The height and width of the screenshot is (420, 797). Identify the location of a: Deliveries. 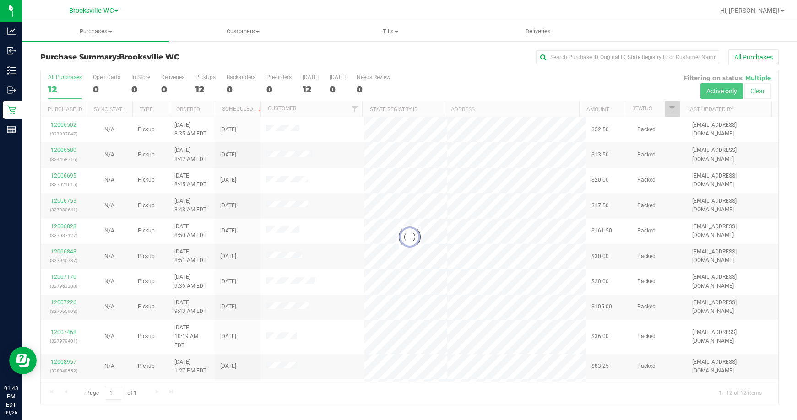
(538, 32).